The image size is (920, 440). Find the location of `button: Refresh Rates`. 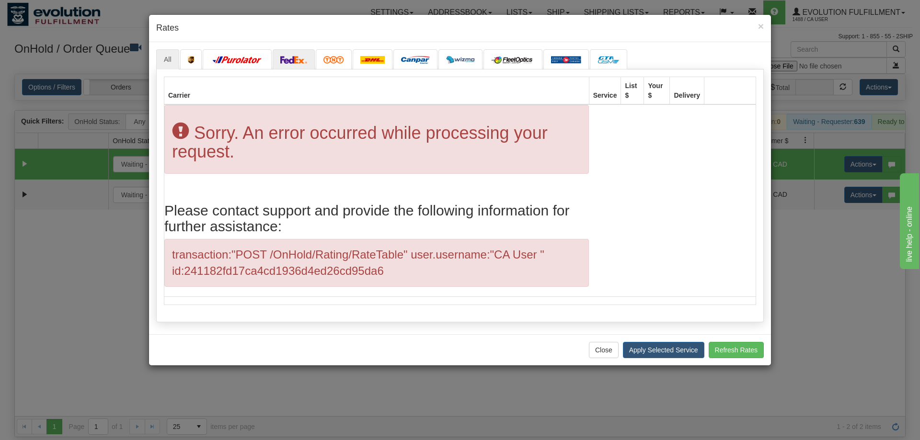

button: Refresh Rates is located at coordinates (736, 350).